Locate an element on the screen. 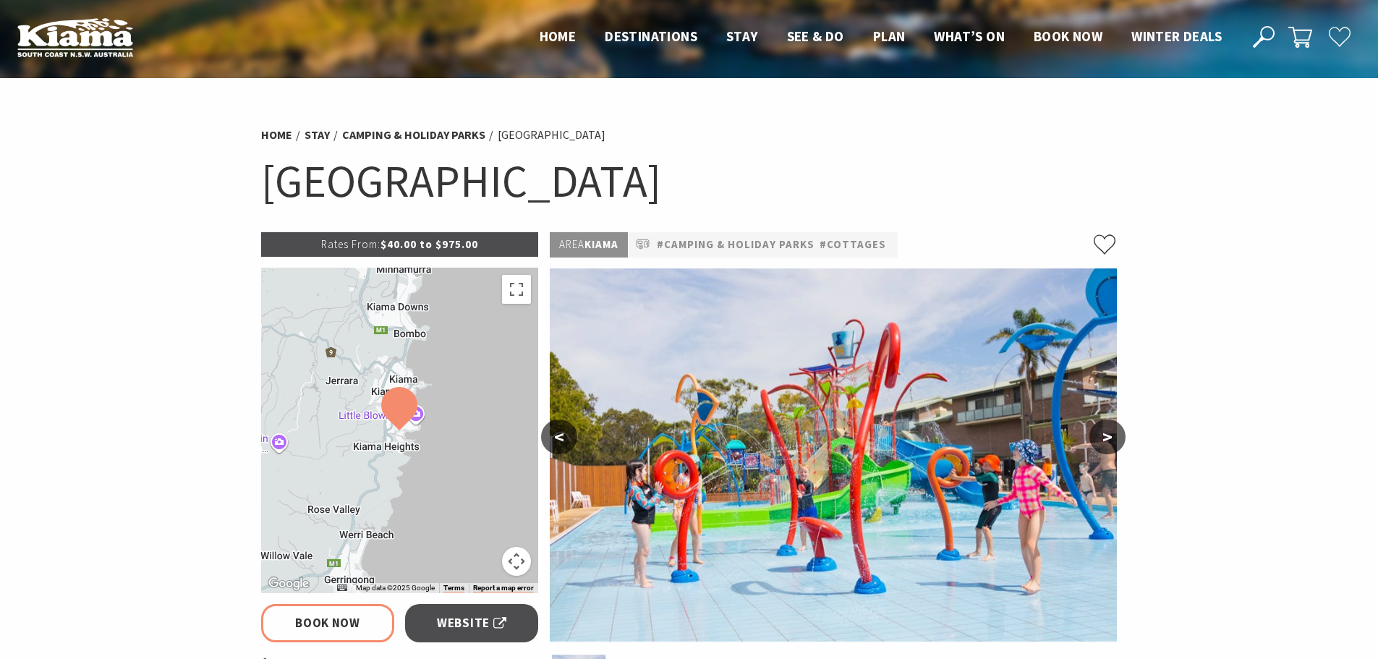  p: Kiama is located at coordinates (589, 245).